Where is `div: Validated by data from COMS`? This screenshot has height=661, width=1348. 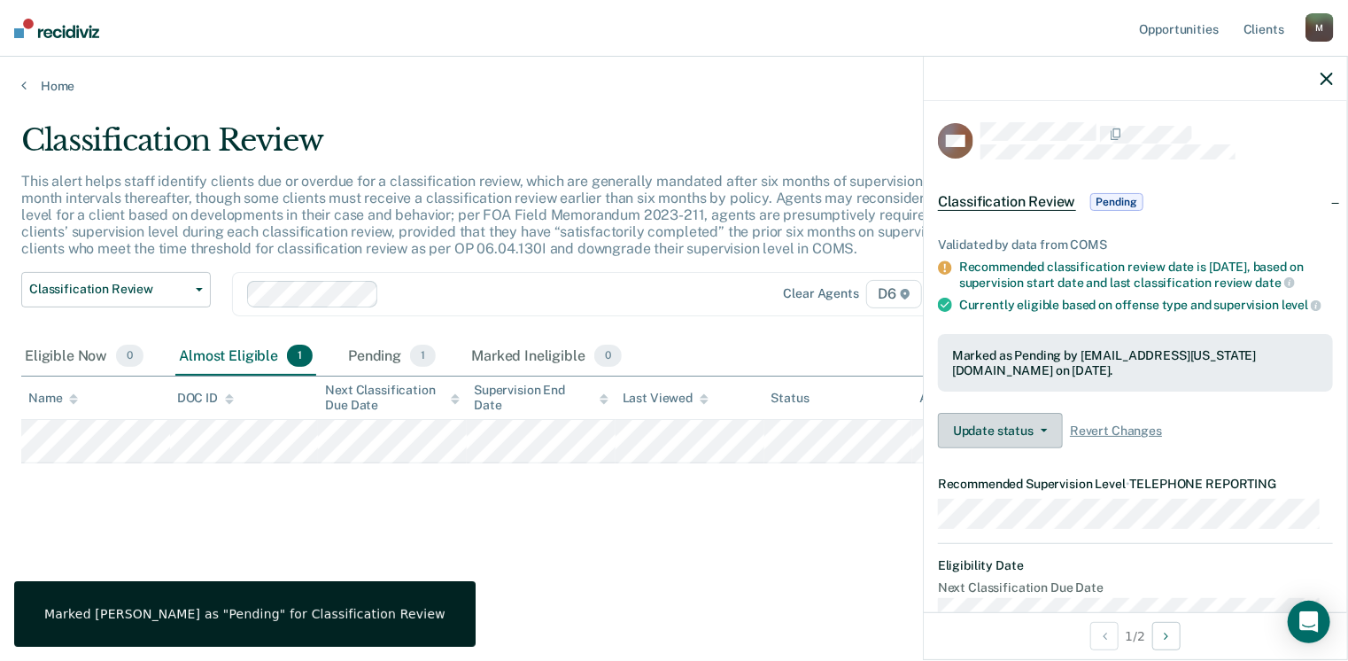 div: Validated by data from COMS is located at coordinates (1136, 244).